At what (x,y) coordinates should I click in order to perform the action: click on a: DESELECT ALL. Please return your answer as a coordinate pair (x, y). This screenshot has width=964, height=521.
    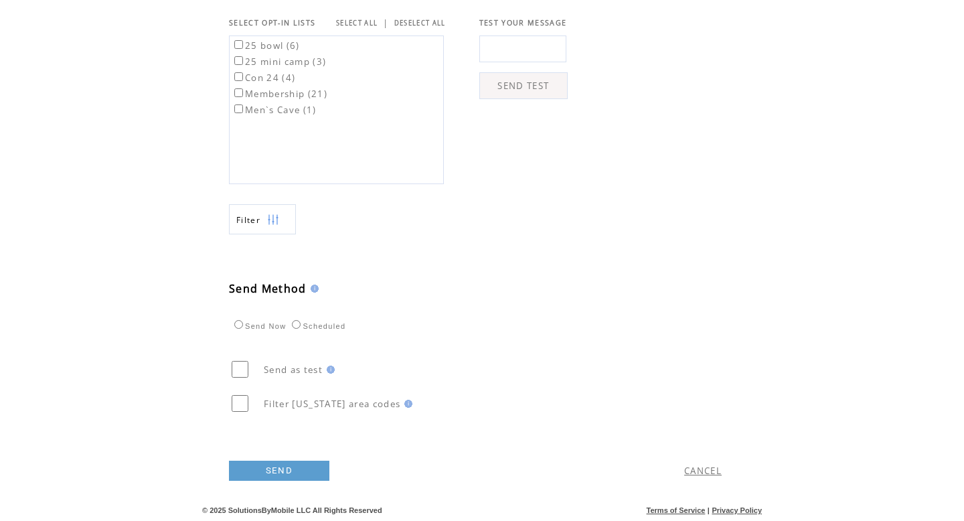
    Looking at the image, I should click on (420, 23).